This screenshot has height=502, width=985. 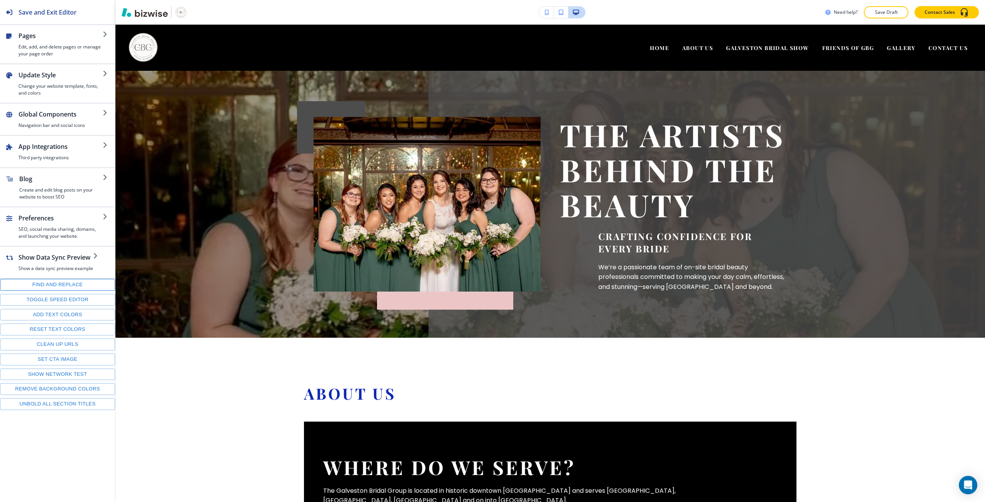 What do you see at coordinates (60, 75) in the screenshot?
I see `h2: Update Style` at bounding box center [60, 75].